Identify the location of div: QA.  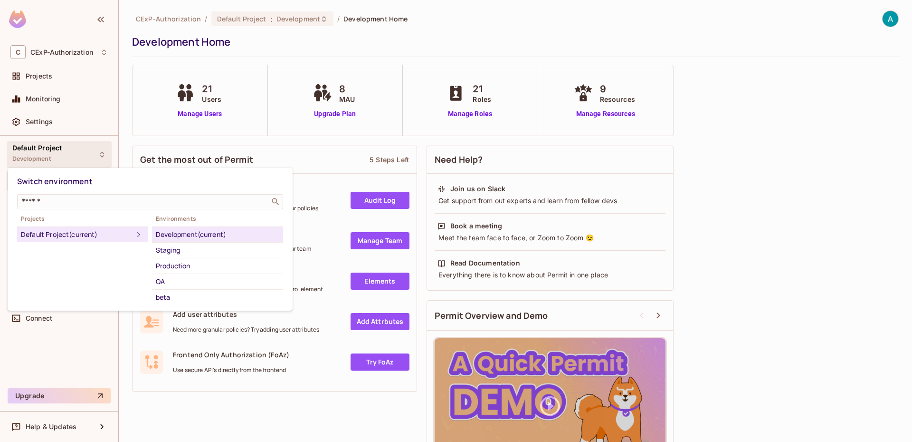
(218, 281).